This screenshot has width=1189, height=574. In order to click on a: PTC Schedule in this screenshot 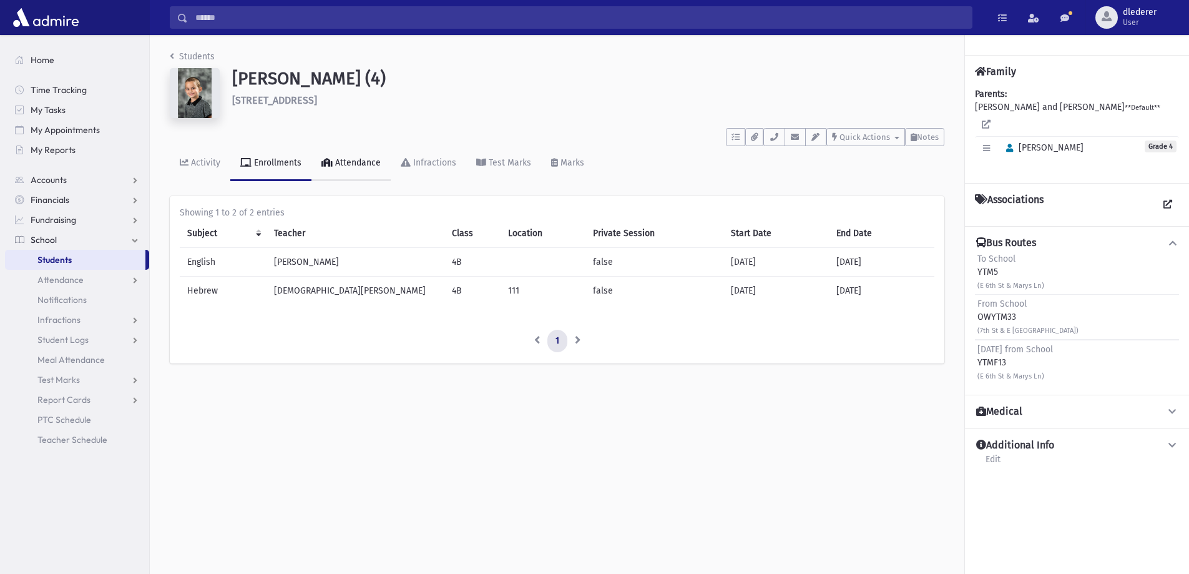, I will do `click(77, 419)`.